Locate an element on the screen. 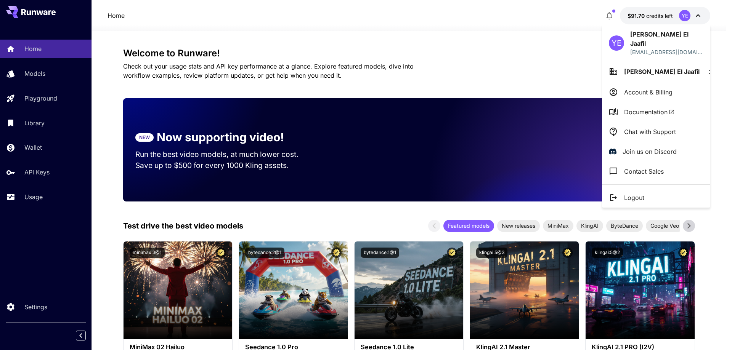  div: younissjaafil@gmail.com is located at coordinates (667, 52).